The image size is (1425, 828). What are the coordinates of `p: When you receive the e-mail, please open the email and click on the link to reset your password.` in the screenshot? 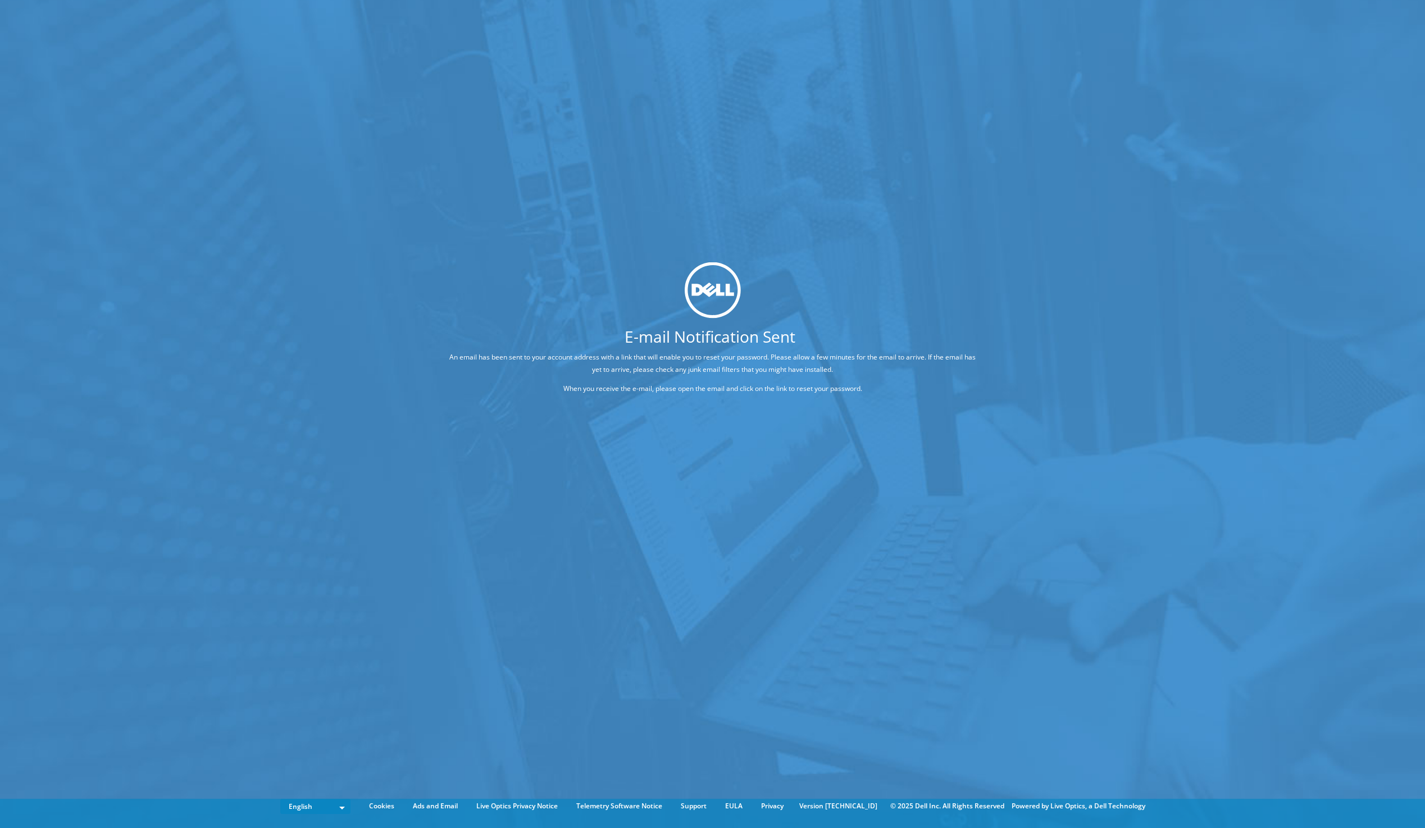 It's located at (713, 389).